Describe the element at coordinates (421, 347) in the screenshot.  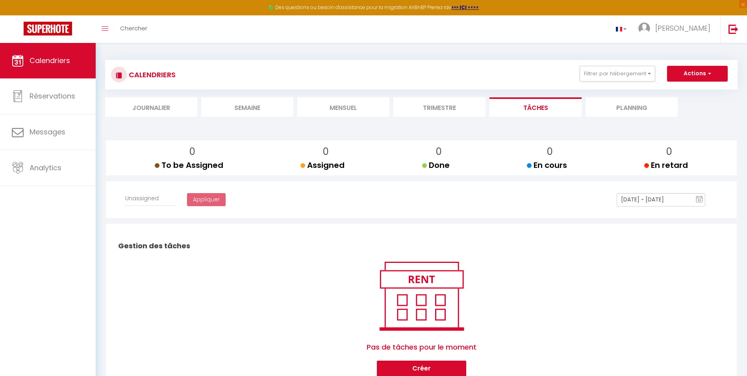
I see `span: Pas de tâches pour le moment` at that location.